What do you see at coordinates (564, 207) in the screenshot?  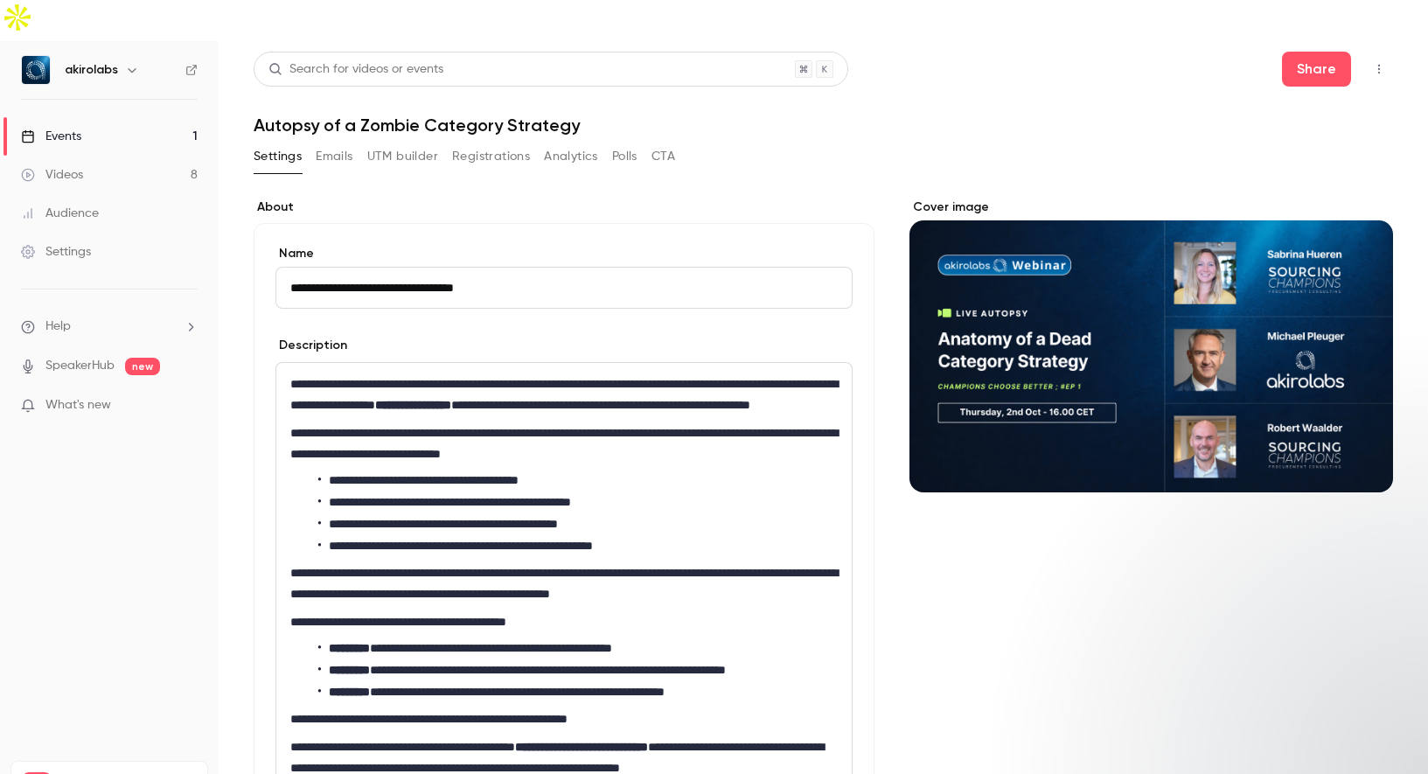 I see `label: About` at bounding box center [564, 207].